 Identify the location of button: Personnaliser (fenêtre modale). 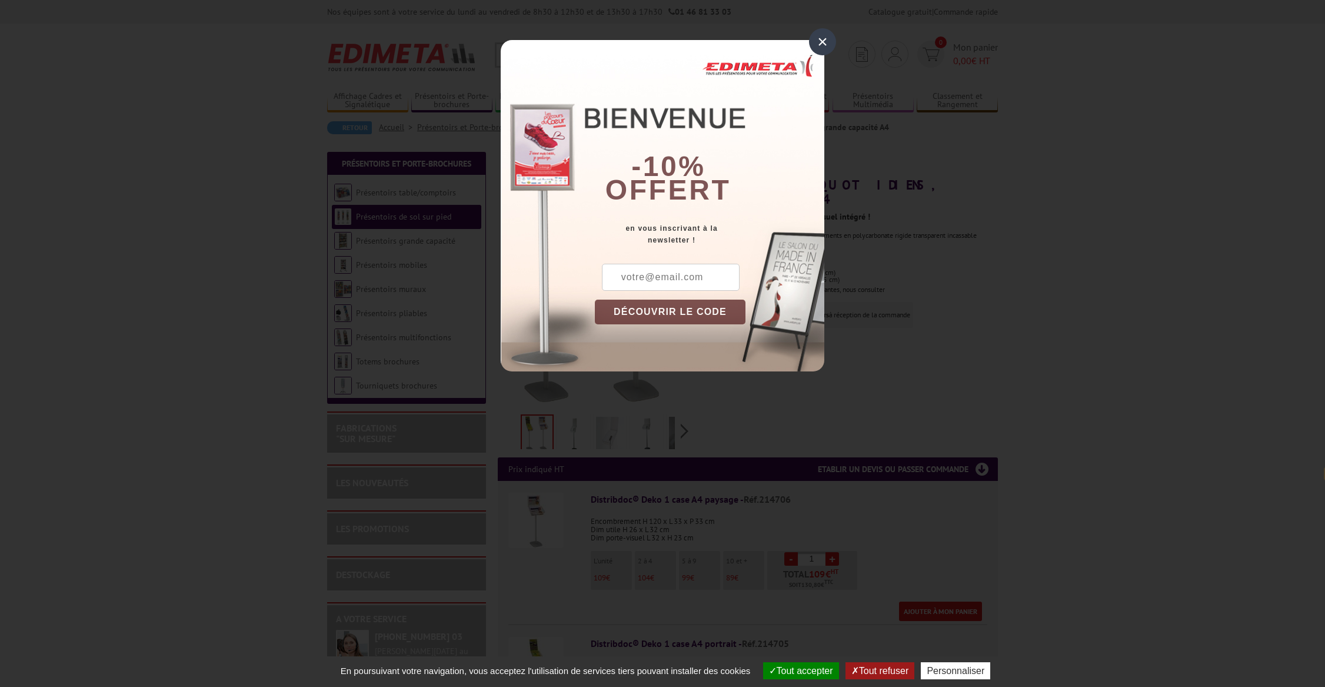
(956, 670).